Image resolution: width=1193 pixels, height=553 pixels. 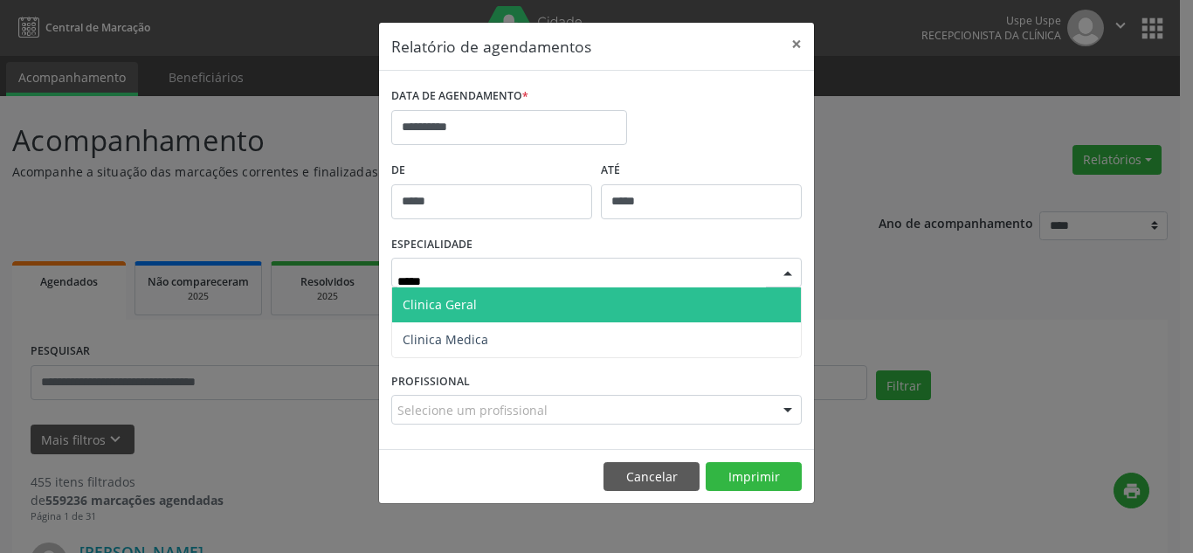 What do you see at coordinates (459, 96) in the screenshot?
I see `label: DATA DE AGENDAMENTO` at bounding box center [459, 96].